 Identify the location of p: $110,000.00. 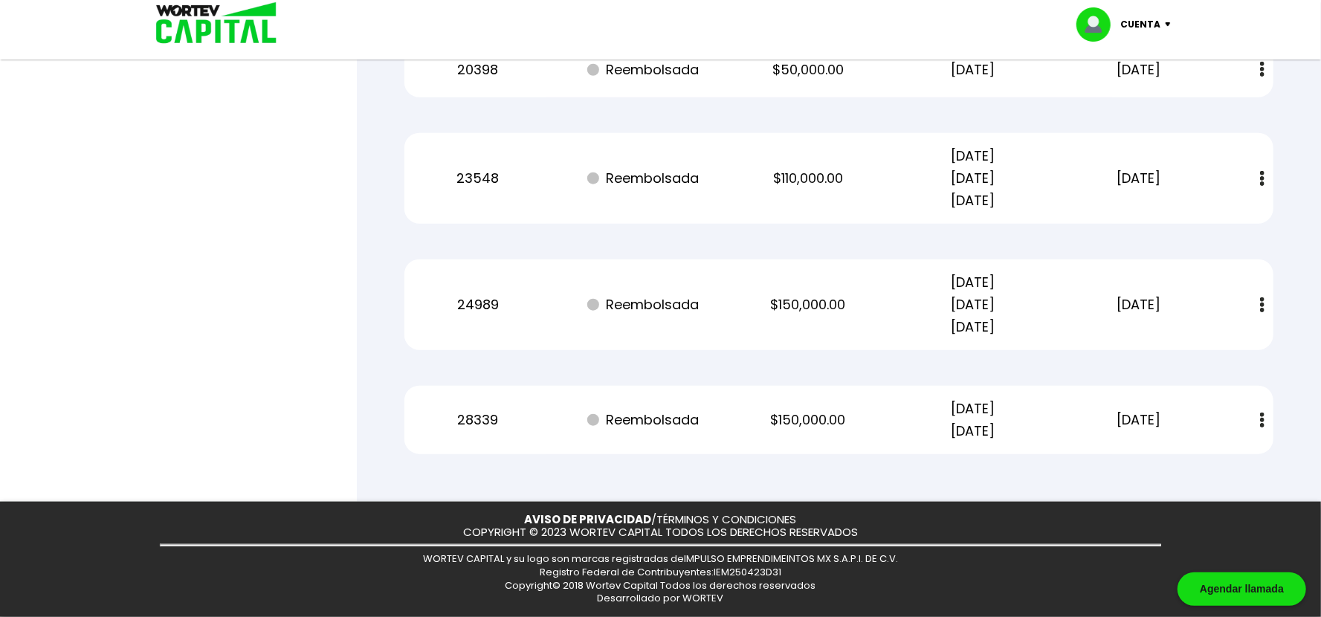
(808, 178).